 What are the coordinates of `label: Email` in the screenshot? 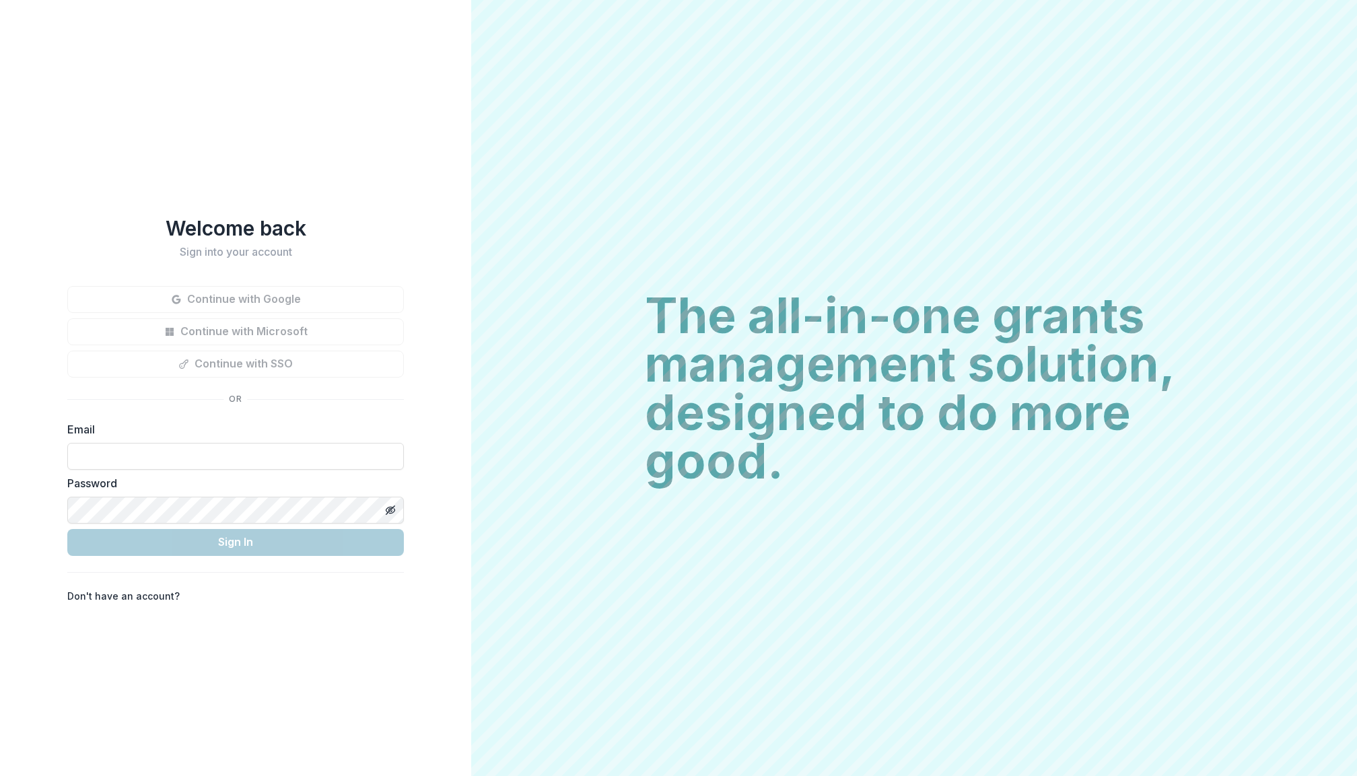 It's located at (232, 429).